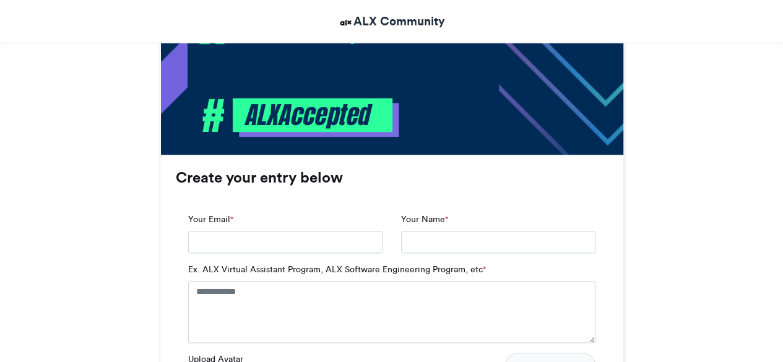 This screenshot has width=783, height=362. I want to click on div: ALX Pathway, so click(431, 33).